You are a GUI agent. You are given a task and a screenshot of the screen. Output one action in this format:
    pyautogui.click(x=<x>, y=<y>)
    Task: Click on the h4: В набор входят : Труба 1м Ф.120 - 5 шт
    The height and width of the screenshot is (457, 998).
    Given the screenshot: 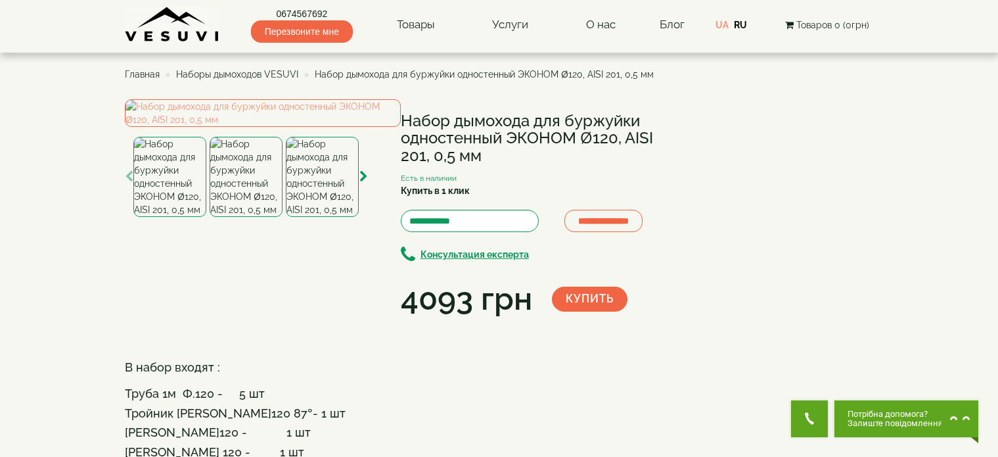 What is the action you would take?
    pyautogui.click(x=401, y=380)
    